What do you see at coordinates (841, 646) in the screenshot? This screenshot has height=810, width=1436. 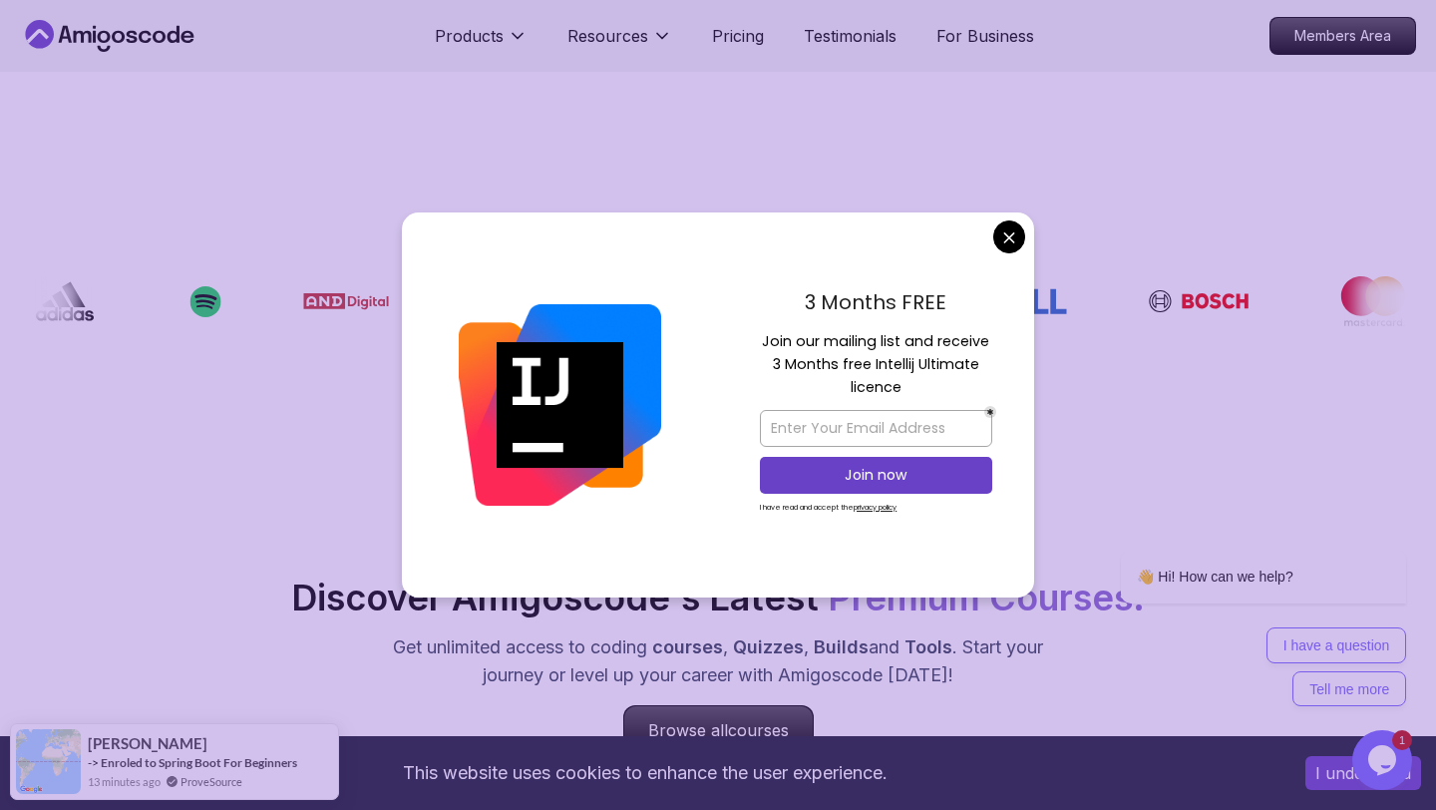 I see `span: Builds` at bounding box center [841, 646].